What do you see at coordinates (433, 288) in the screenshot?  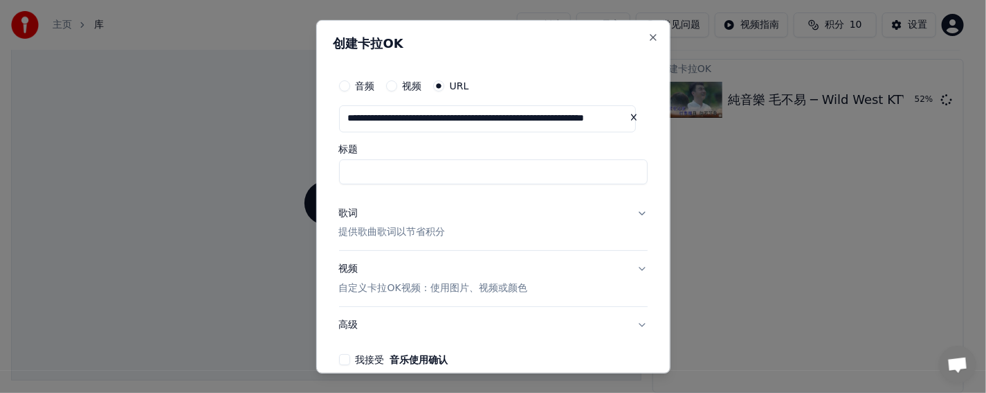 I see `p: 自定义卡拉OK视频：使用图片、视频或颜色` at bounding box center [433, 288].